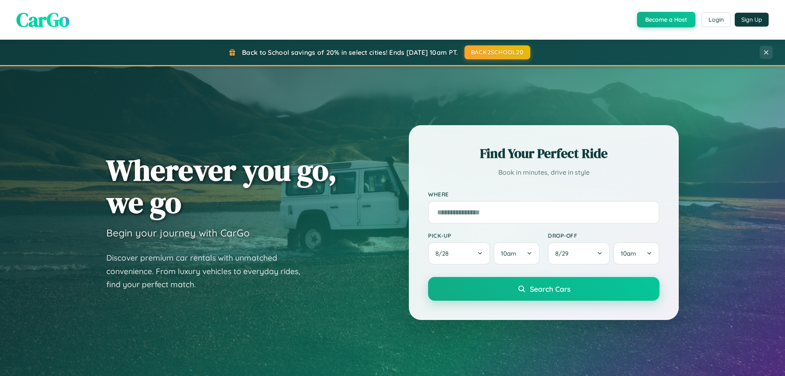 The width and height of the screenshot is (785, 376). Describe the element at coordinates (544, 172) in the screenshot. I see `p: Book in minutes, drive in style` at that location.